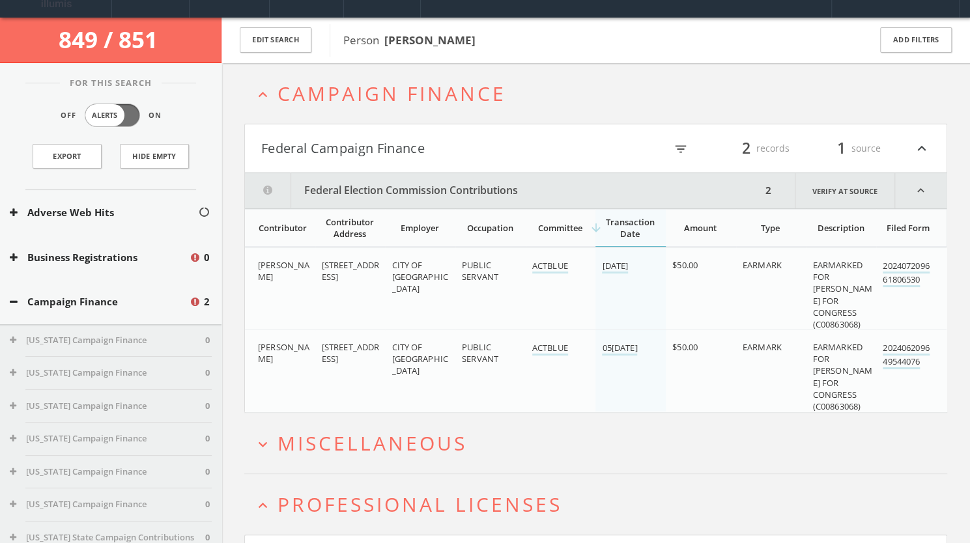 This screenshot has height=543, width=970. Describe the element at coordinates (67, 156) in the screenshot. I see `a: Export` at that location.